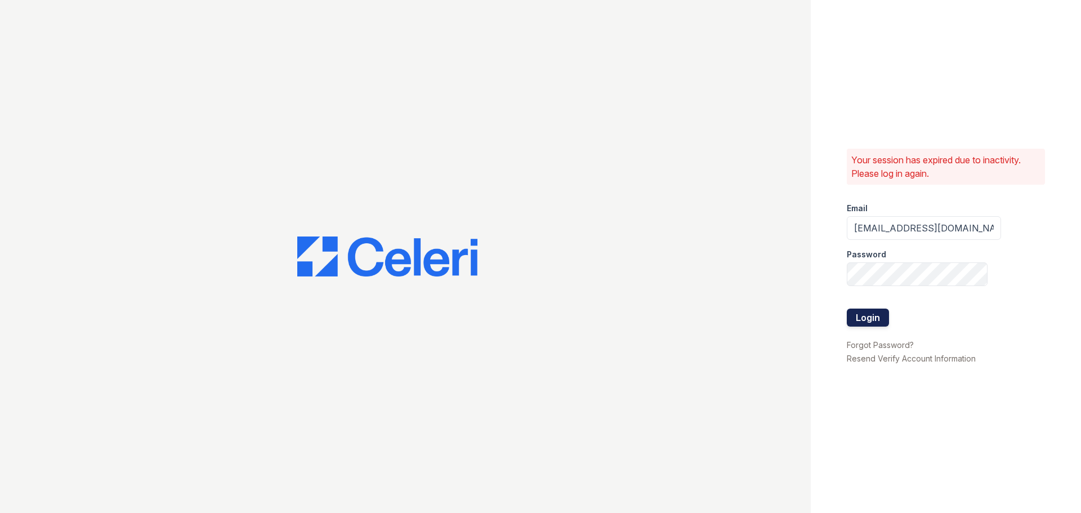 Image resolution: width=1081 pixels, height=513 pixels. Describe the element at coordinates (866, 254) in the screenshot. I see `label: Password` at that location.